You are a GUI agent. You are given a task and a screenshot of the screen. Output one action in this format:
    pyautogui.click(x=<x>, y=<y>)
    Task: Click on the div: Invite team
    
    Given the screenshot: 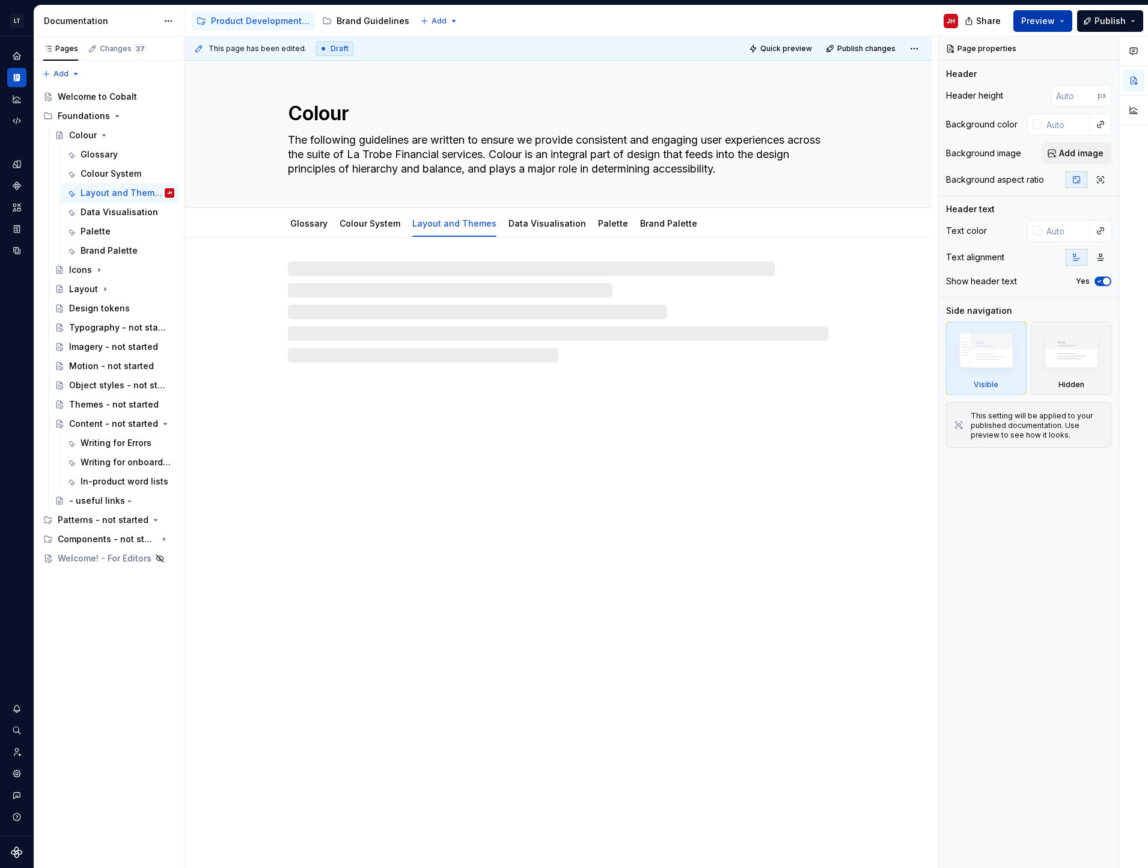 What is the action you would take?
    pyautogui.click(x=17, y=752)
    